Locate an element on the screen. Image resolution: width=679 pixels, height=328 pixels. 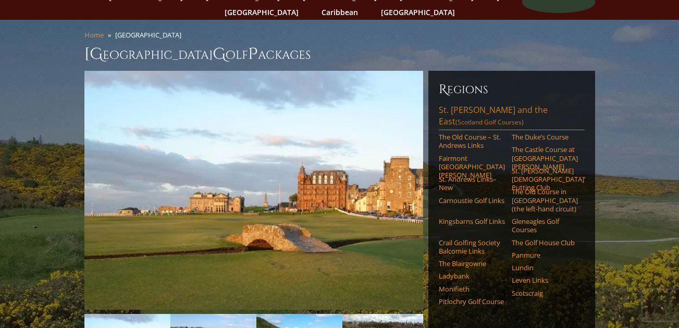
span: P is located at coordinates (253, 54).